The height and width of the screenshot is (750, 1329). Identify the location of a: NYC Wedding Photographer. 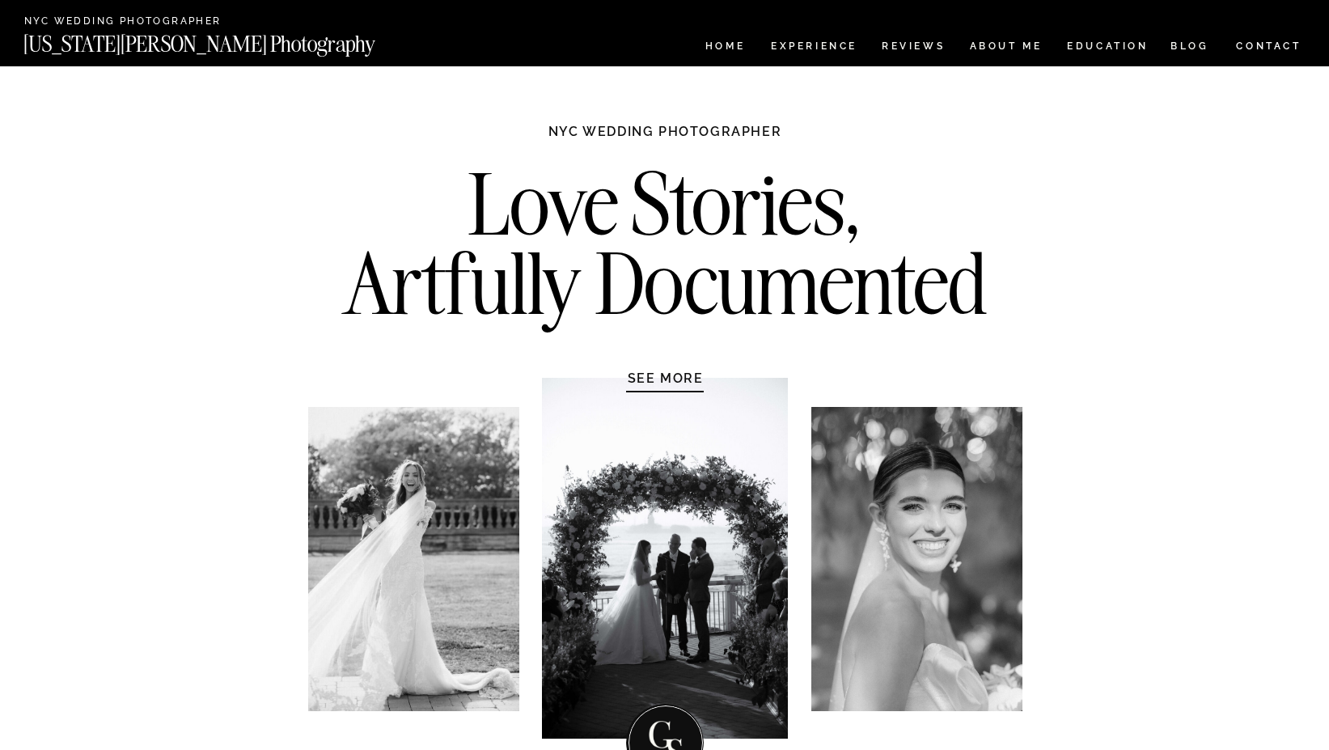
(146, 22).